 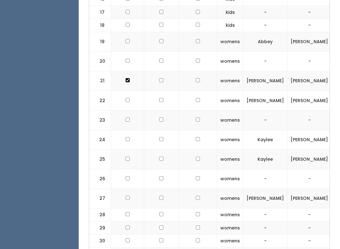 I want to click on td: 28, so click(x=100, y=215).